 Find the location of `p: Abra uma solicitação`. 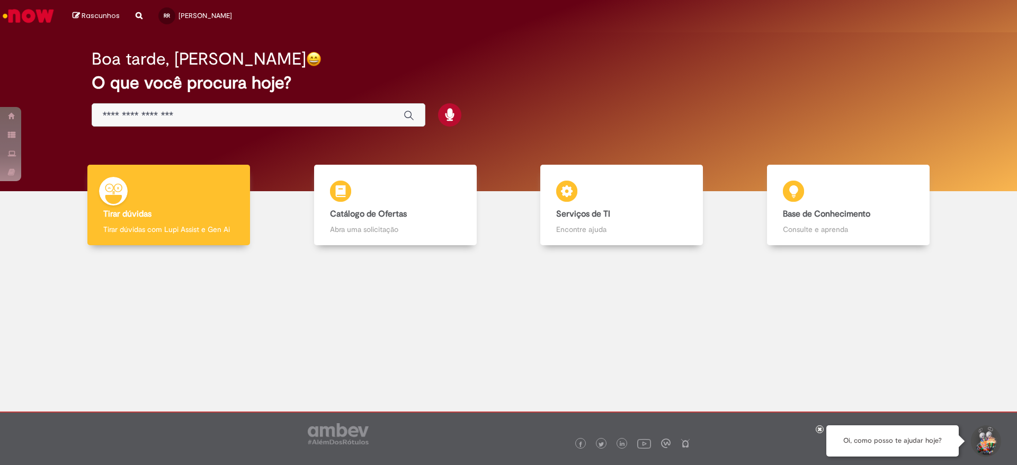

p: Abra uma solicitação is located at coordinates (395, 229).